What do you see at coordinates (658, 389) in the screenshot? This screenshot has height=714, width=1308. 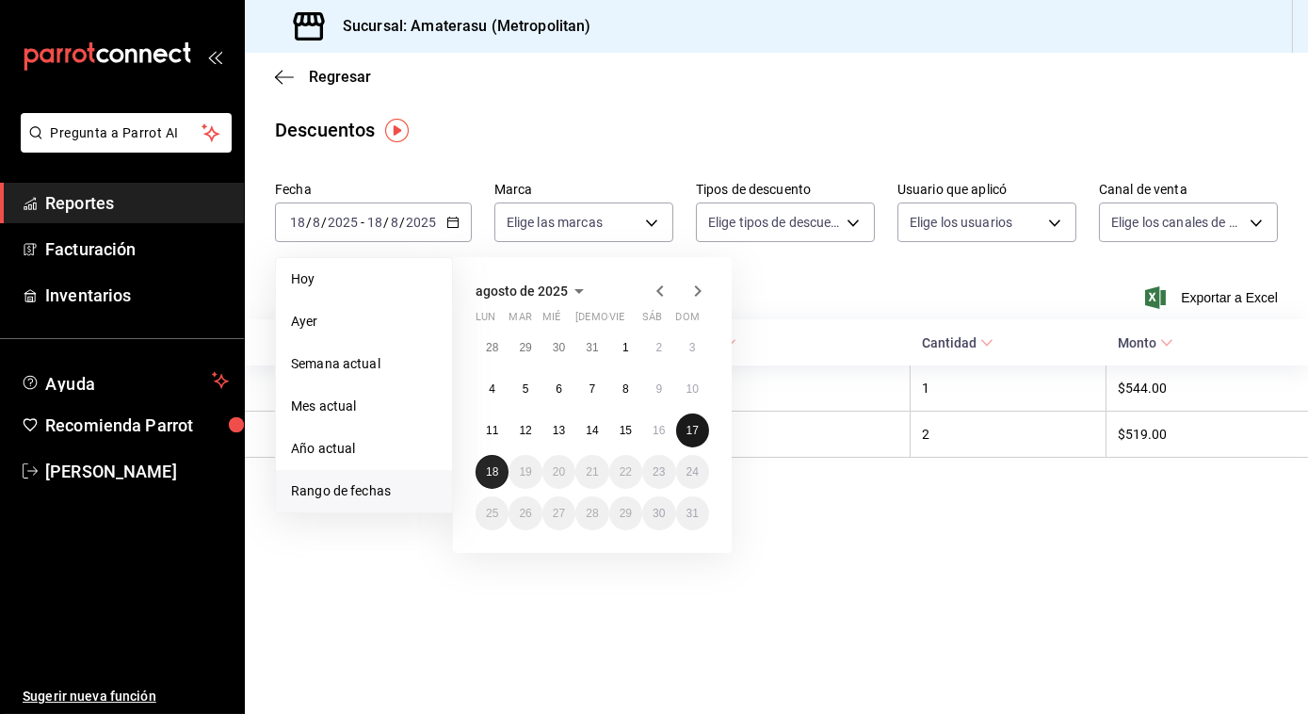 I see `button: 9 de agosto de 2025` at bounding box center [658, 389].